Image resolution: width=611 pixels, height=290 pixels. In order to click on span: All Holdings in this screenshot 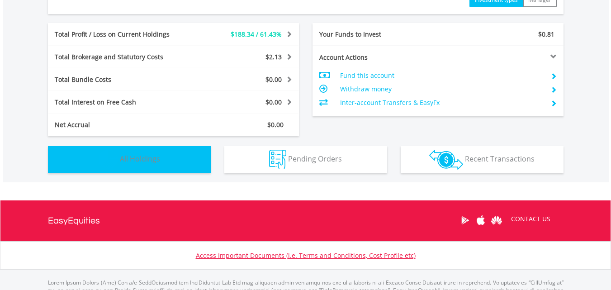, I will do `click(140, 159)`.